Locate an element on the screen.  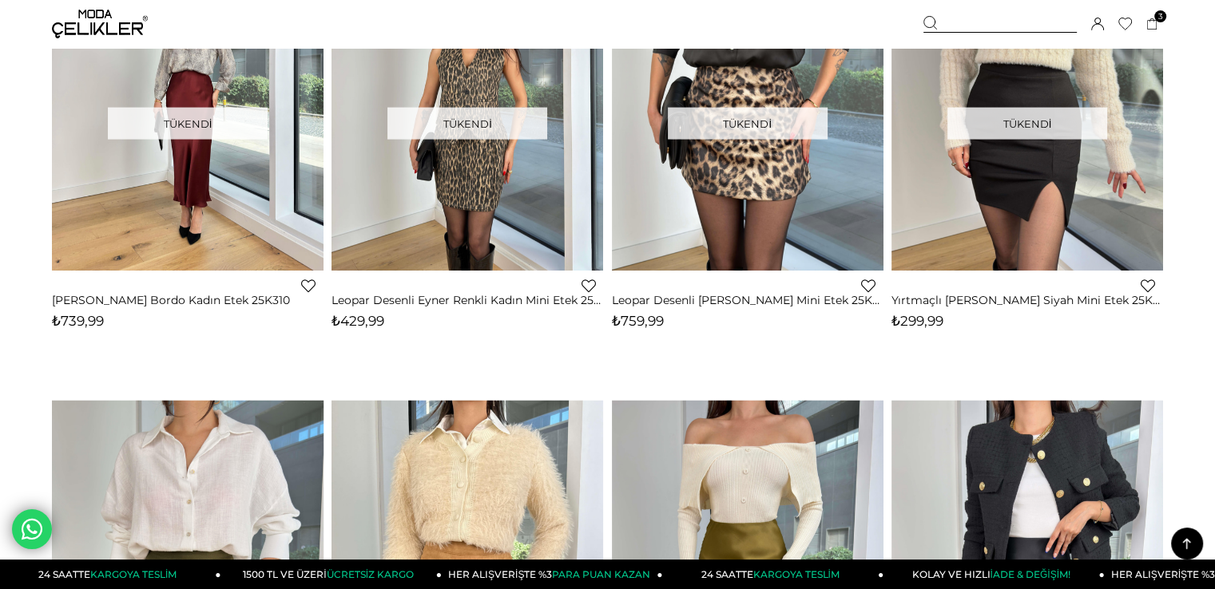
span: ₺299,99 is located at coordinates (917, 321).